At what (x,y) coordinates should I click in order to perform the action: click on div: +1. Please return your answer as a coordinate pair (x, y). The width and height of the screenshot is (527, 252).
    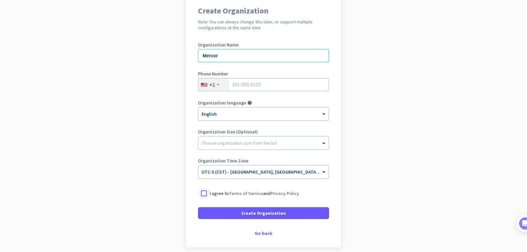
    Looking at the image, I should click on (212, 85).